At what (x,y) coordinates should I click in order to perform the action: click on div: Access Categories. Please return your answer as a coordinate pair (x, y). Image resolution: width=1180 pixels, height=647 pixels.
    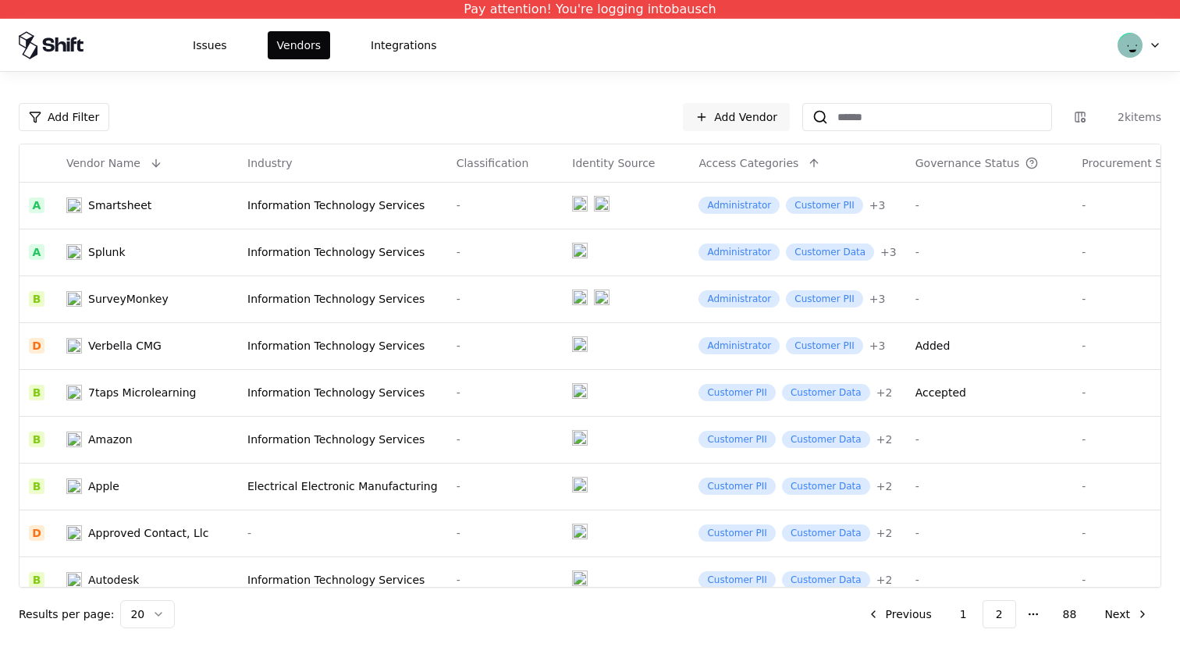
    Looking at the image, I should click on (748, 163).